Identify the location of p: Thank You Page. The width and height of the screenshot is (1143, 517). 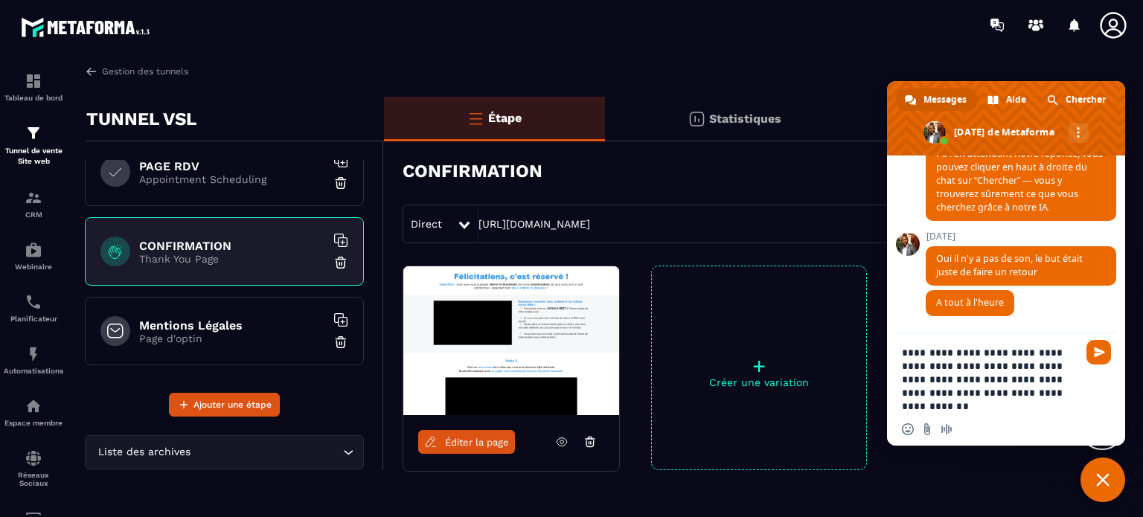
(232, 259).